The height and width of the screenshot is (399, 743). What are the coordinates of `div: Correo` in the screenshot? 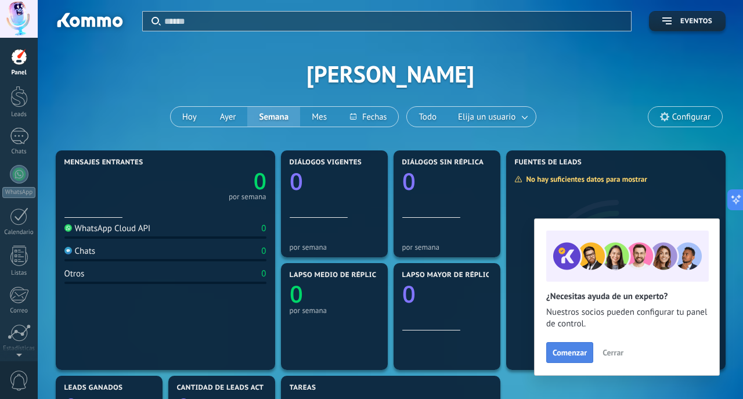 It's located at (19, 311).